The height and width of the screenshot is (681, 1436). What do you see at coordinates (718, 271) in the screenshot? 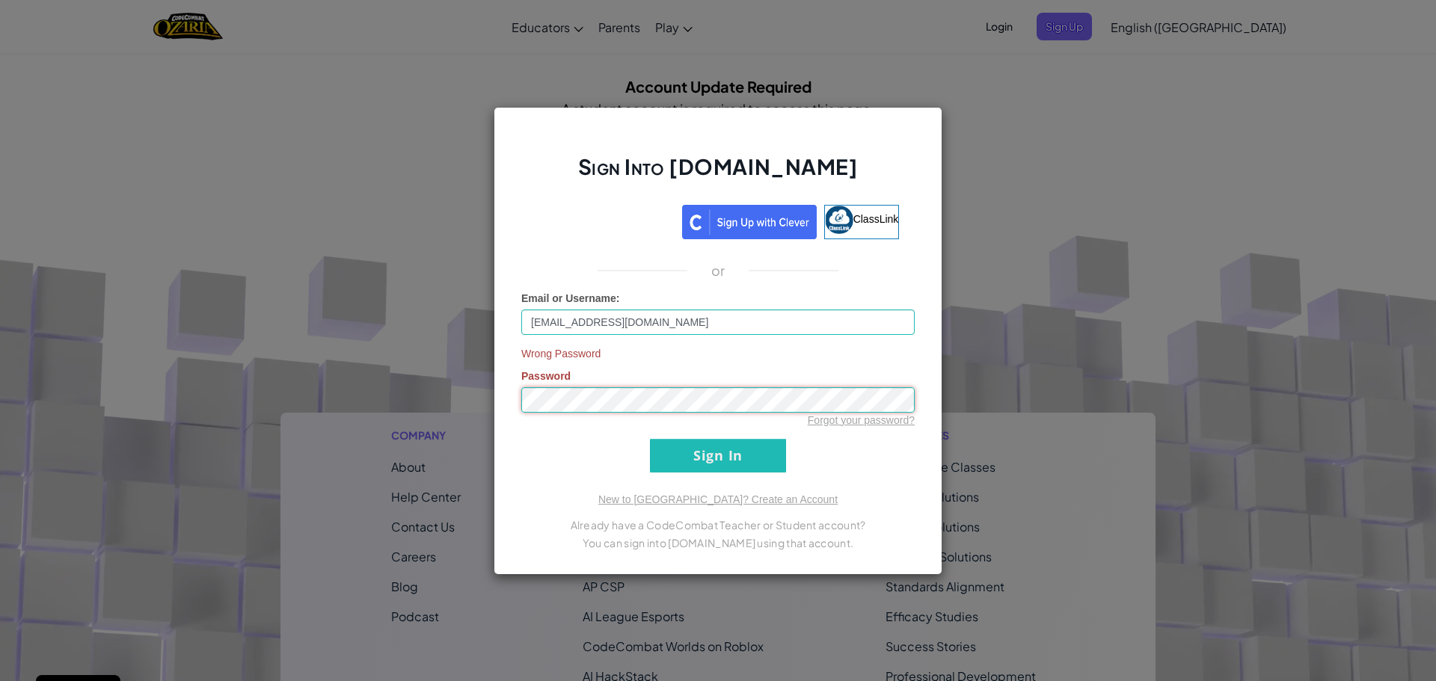
I see `p: or` at bounding box center [718, 271].